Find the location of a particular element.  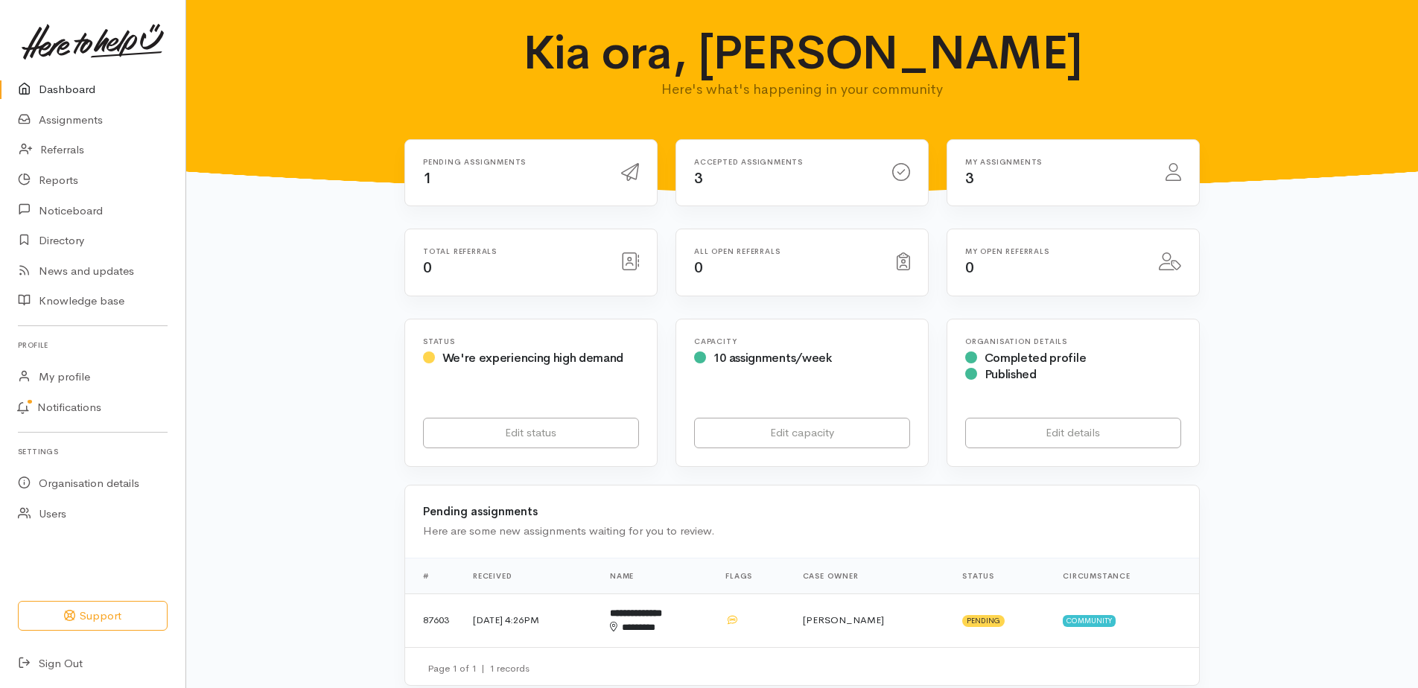

th: Flags is located at coordinates (751, 576).